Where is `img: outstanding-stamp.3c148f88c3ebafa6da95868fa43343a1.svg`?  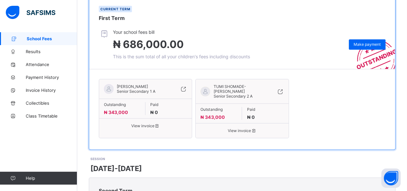 img: outstanding-stamp.3c148f88c3ebafa6da95868fa43343a1.svg is located at coordinates (371, 50).